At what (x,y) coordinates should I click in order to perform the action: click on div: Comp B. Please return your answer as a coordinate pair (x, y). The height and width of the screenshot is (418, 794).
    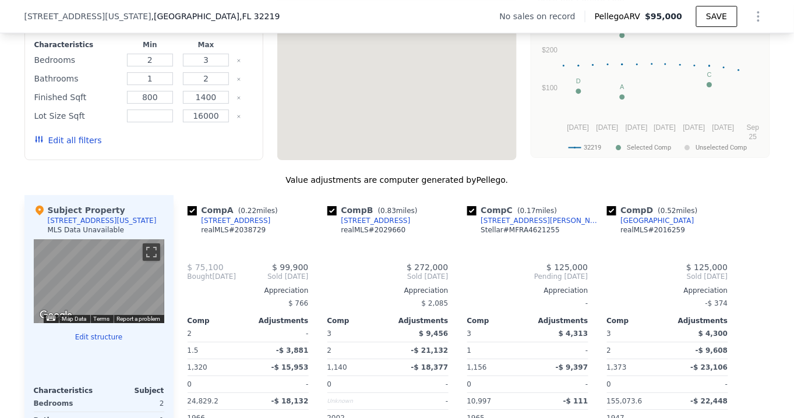
    Looking at the image, I should click on (375, 210).